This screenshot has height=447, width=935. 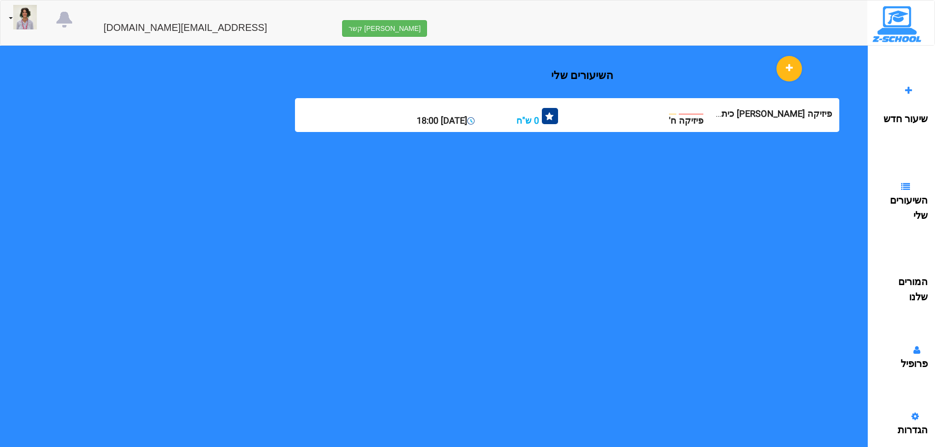 What do you see at coordinates (470, 121) in the screenshot?
I see `img: time.png` at bounding box center [470, 121].